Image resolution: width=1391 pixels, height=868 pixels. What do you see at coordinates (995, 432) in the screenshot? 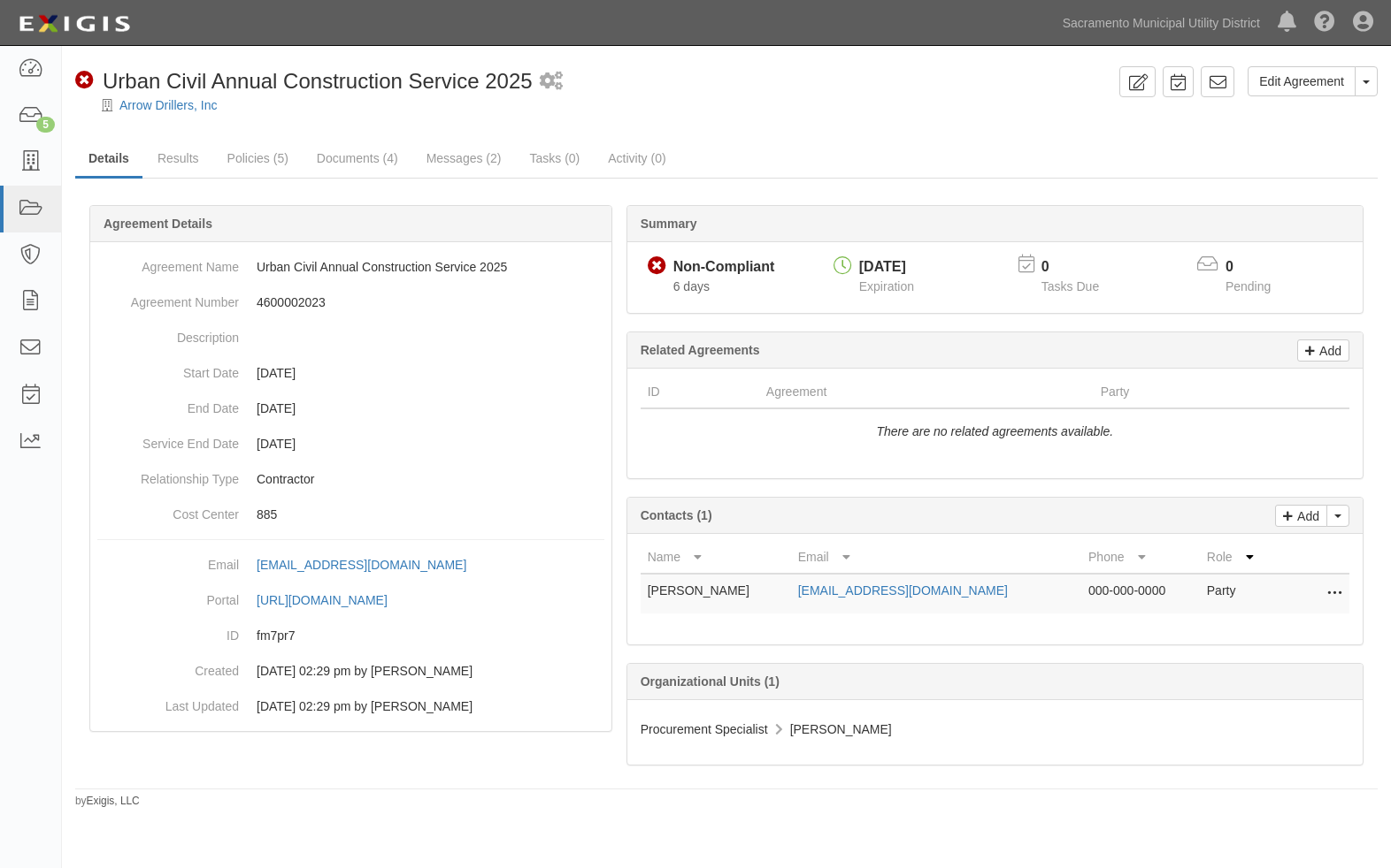
I see `i: There are no related agreements available.` at bounding box center [995, 432].